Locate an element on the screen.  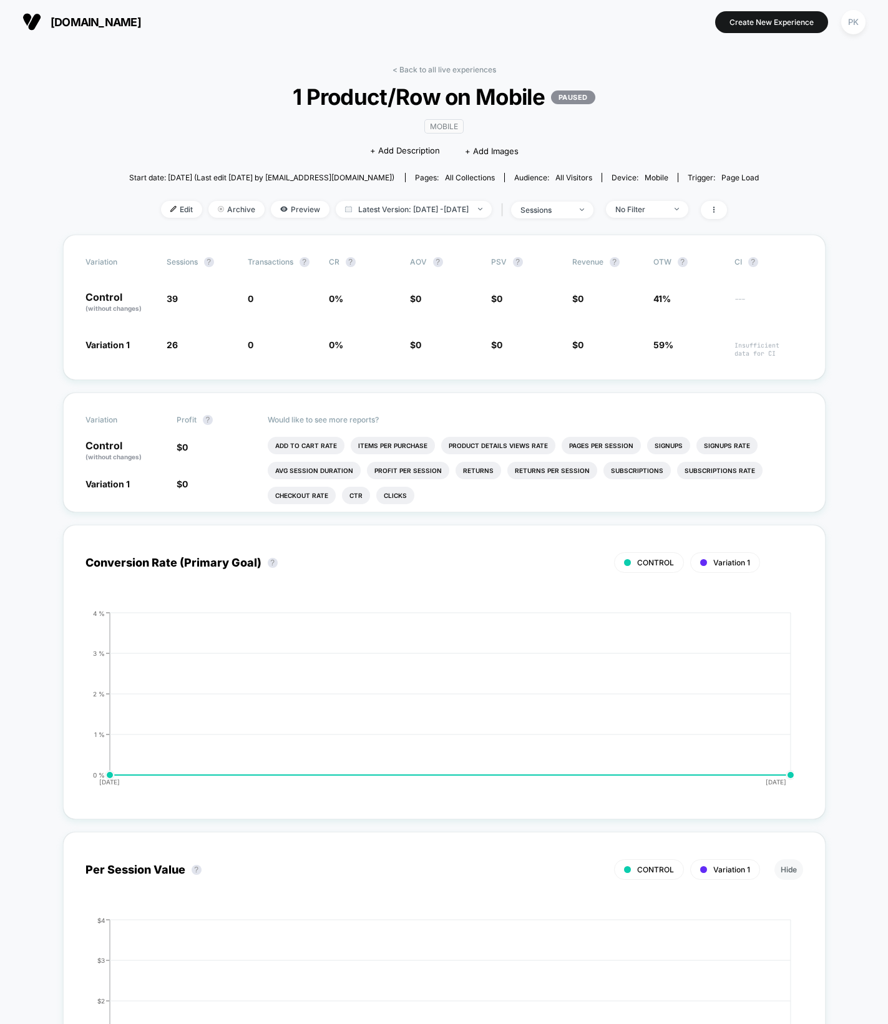
button: Hide is located at coordinates (789, 869).